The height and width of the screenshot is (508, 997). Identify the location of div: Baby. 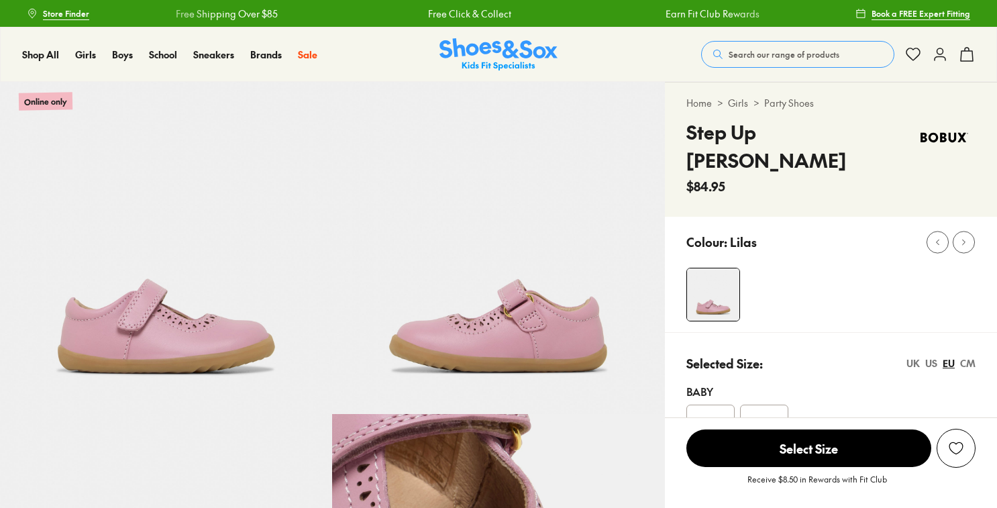
(831, 391).